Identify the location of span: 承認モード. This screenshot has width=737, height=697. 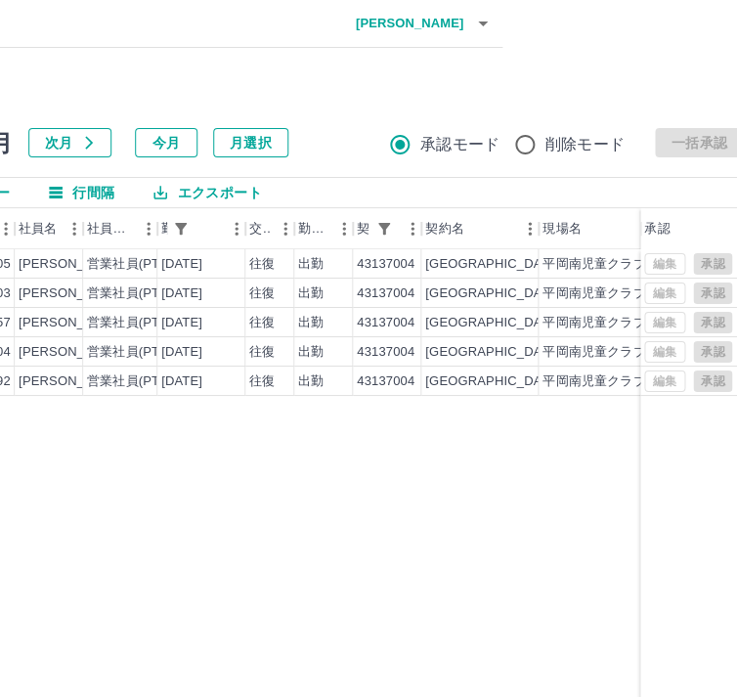
(459, 145).